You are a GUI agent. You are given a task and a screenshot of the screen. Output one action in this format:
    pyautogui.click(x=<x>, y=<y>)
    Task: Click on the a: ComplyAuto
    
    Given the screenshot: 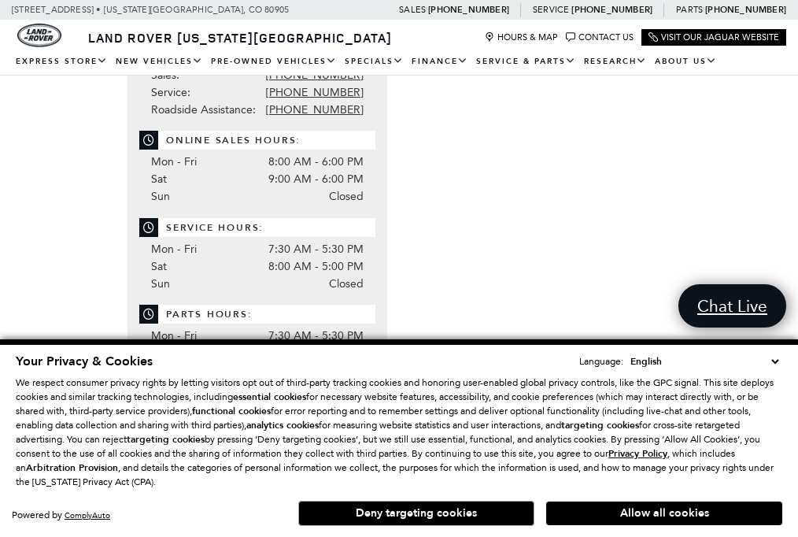 What is the action you would take?
    pyautogui.click(x=87, y=515)
    